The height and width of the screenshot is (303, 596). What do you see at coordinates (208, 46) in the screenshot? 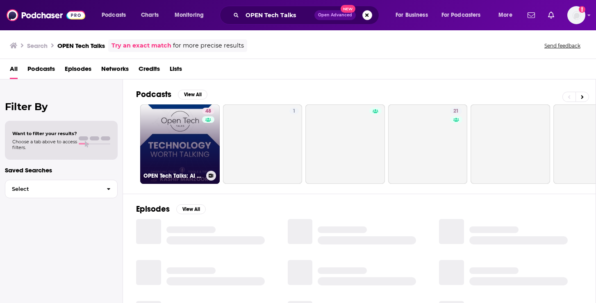
I see `span: for more precise results` at bounding box center [208, 46].